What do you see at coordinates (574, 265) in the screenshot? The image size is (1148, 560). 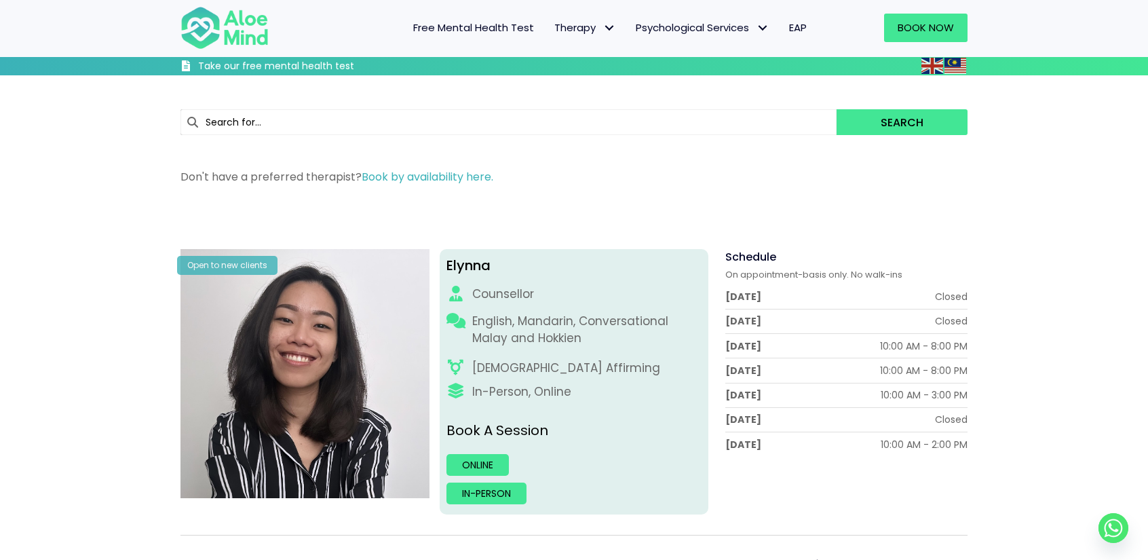 I see `div: Elynna` at bounding box center [574, 265].